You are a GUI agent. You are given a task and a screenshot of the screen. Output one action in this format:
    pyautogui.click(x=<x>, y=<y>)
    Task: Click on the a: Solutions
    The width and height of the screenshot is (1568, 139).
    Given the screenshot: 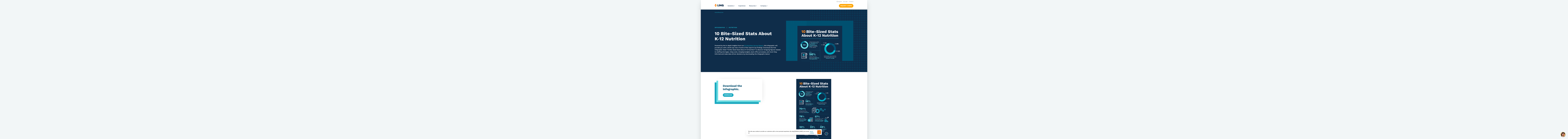 What is the action you would take?
    pyautogui.click(x=731, y=6)
    